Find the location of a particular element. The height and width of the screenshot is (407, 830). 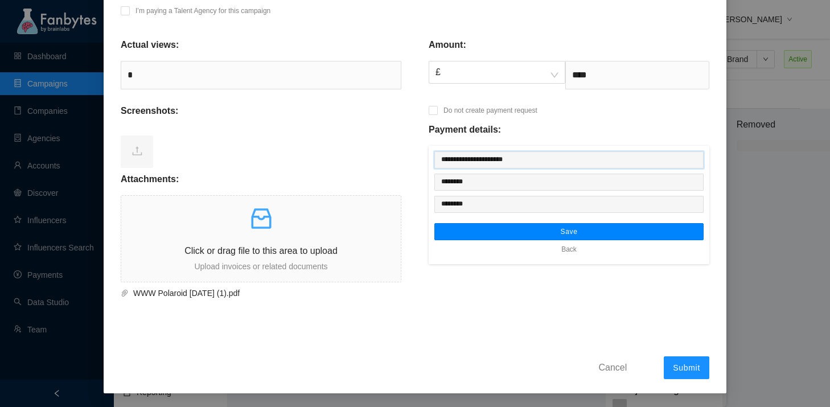

p: Attachments: is located at coordinates (150, 179).